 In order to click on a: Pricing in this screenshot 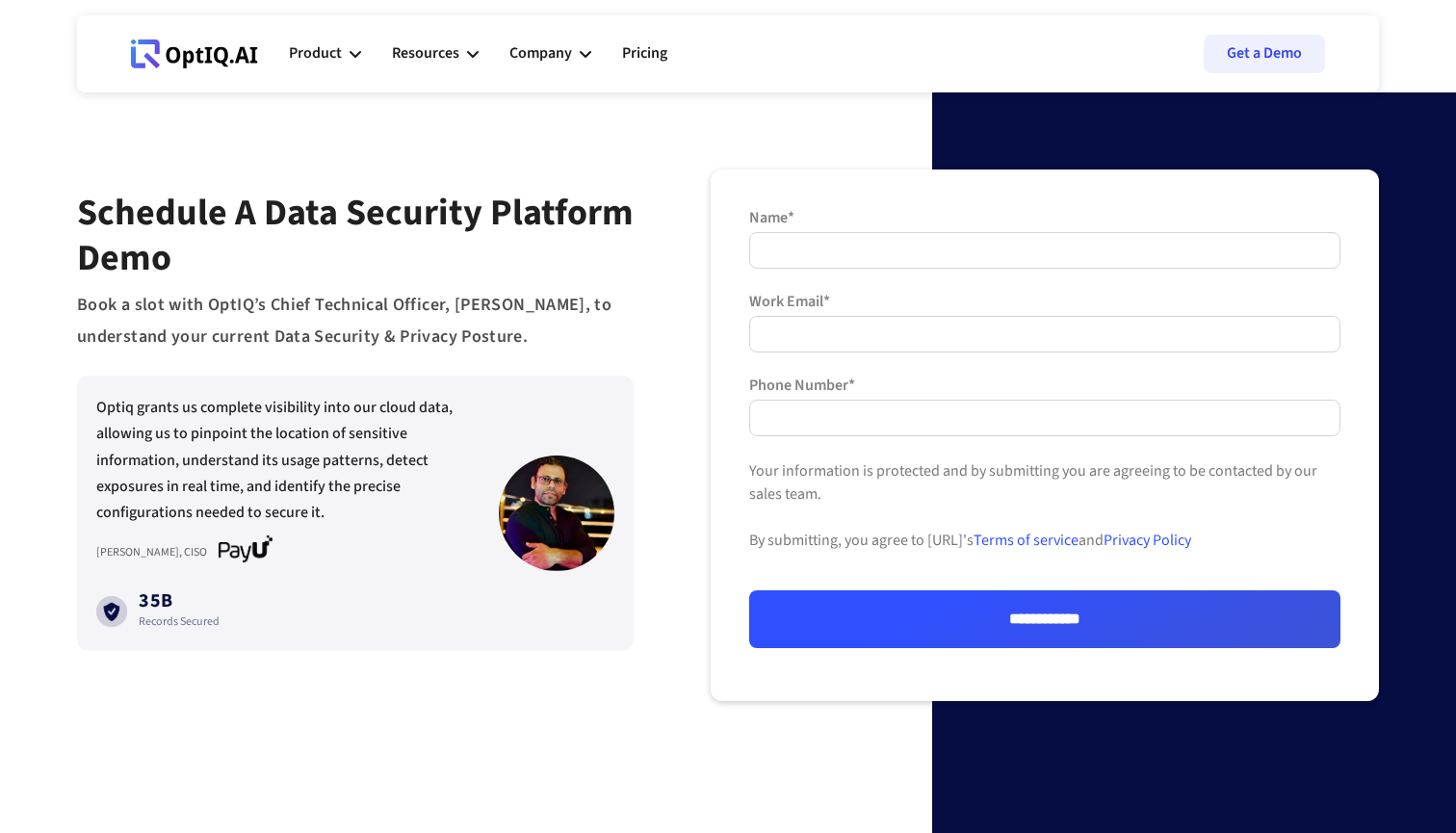, I will do `click(644, 54)`.